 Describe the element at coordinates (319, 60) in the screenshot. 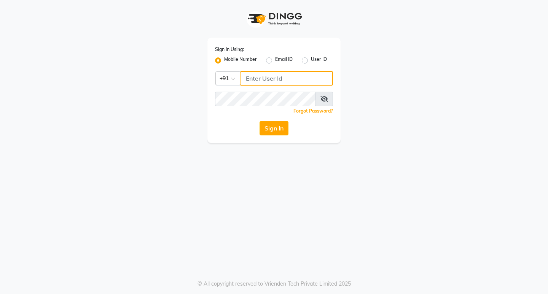

I see `label: User ID` at that location.